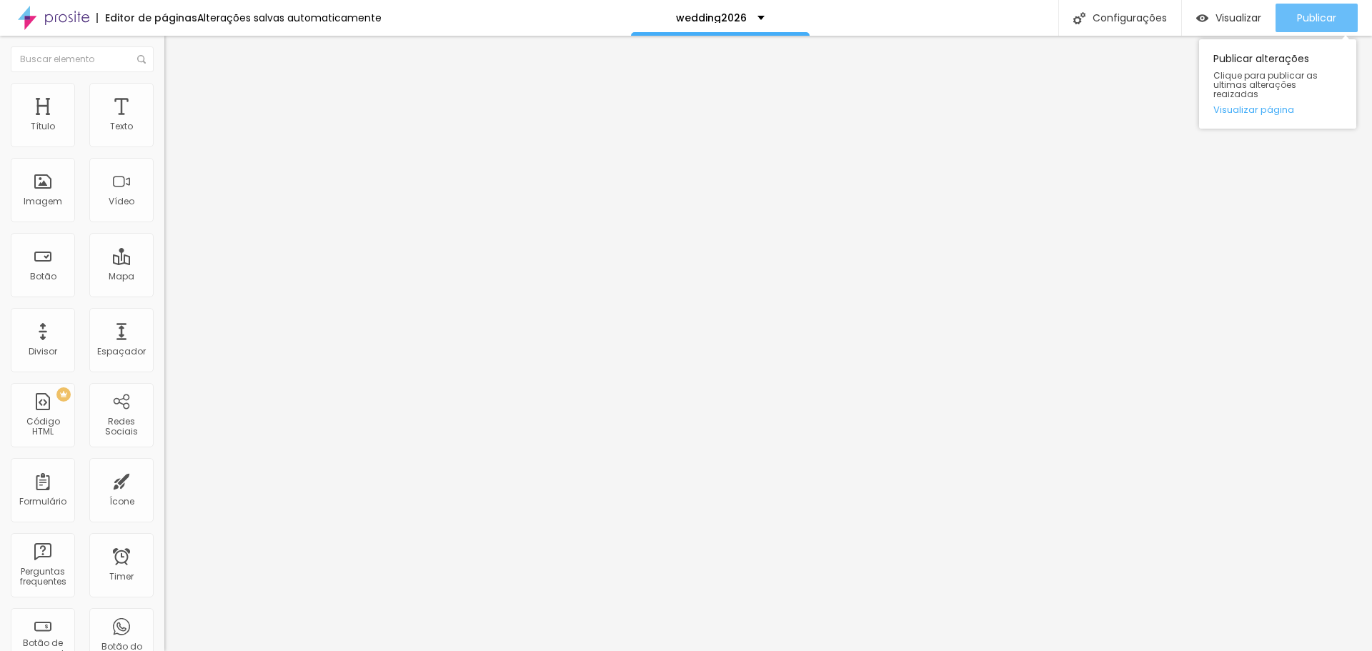  What do you see at coordinates (1202, 18) in the screenshot?
I see `img: view-1.svg` at bounding box center [1202, 18].